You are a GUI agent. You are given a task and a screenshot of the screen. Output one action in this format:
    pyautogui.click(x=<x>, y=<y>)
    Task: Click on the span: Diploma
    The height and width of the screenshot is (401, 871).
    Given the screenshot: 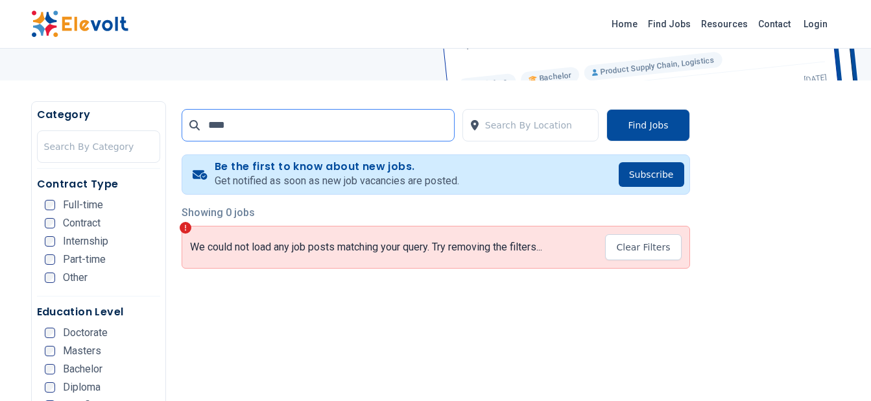 What is the action you would take?
    pyautogui.click(x=82, y=387)
    